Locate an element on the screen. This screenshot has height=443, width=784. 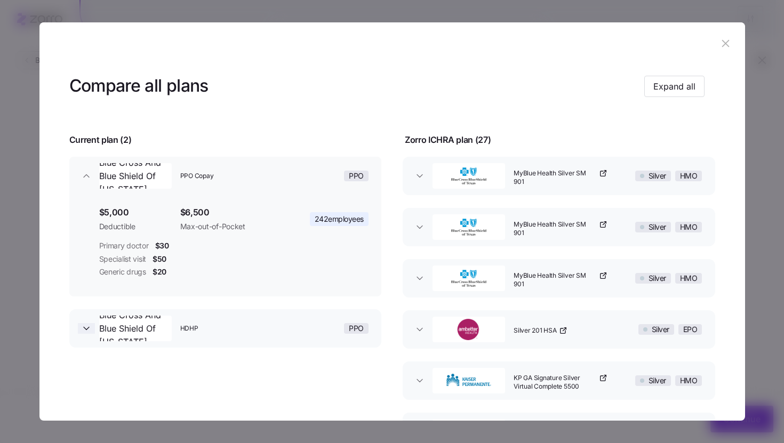
span: $30 is located at coordinates (162, 246).